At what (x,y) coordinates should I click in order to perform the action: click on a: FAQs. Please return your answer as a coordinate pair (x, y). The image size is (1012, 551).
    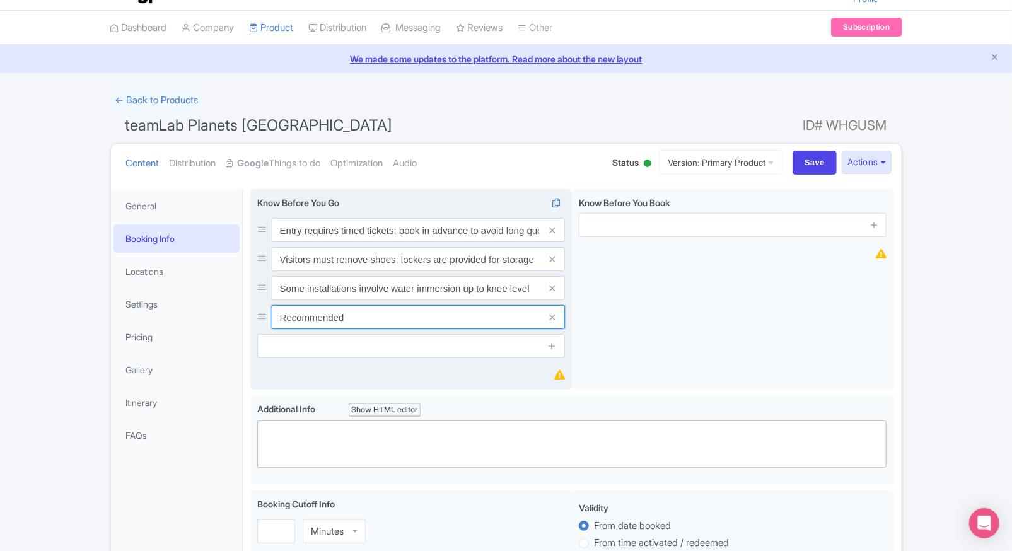
    Looking at the image, I should click on (177, 435).